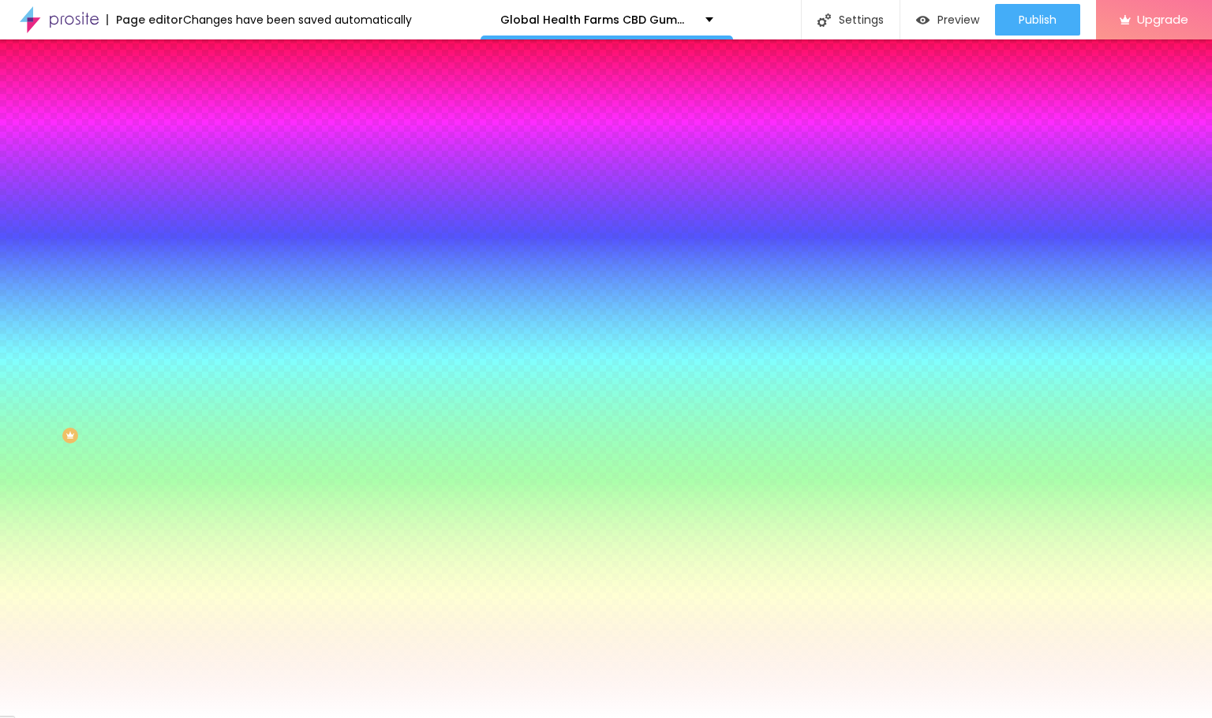  I want to click on button: Publish, so click(1038, 20).